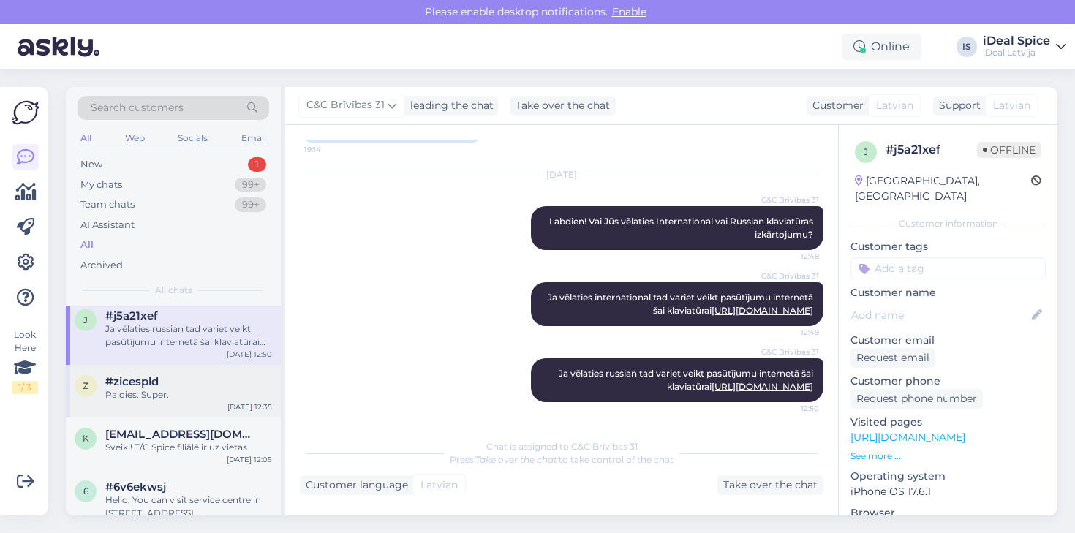  What do you see at coordinates (948, 268) in the screenshot?
I see `input: Add a tag` at bounding box center [948, 268].